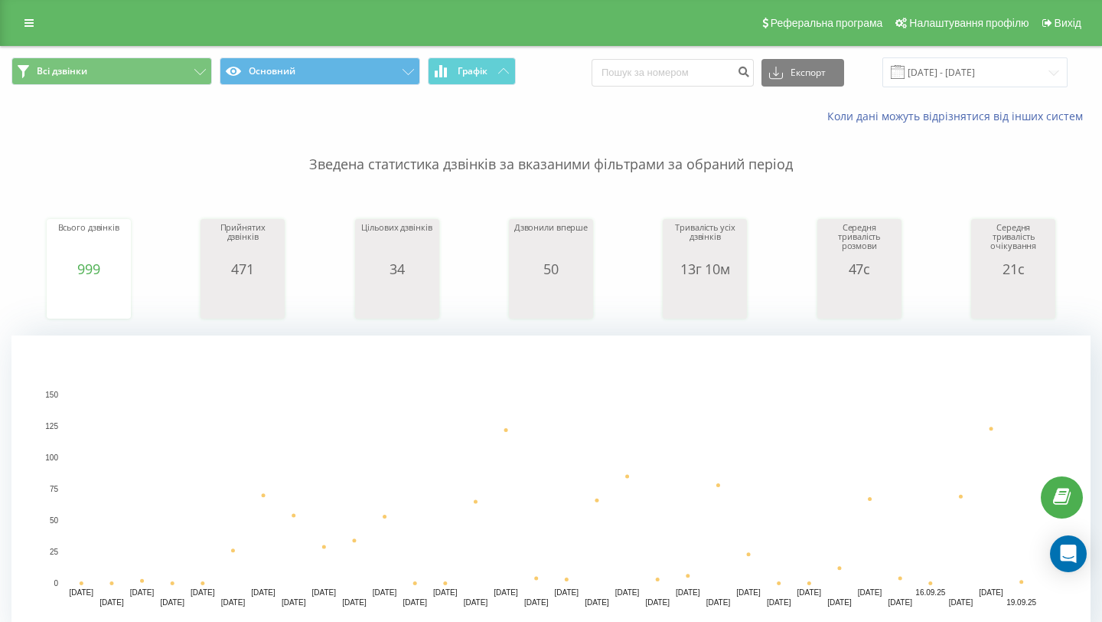  I want to click on div: Всього дзвінків, so click(89, 242).